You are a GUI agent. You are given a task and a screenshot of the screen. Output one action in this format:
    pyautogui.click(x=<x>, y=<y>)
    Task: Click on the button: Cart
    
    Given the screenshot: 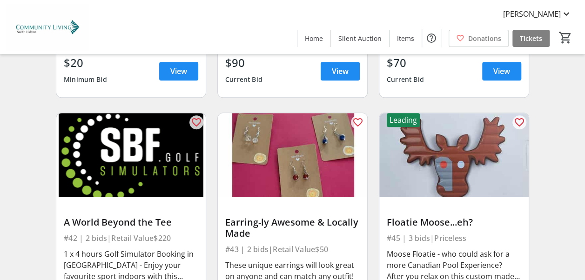 What is the action you would take?
    pyautogui.click(x=565, y=38)
    